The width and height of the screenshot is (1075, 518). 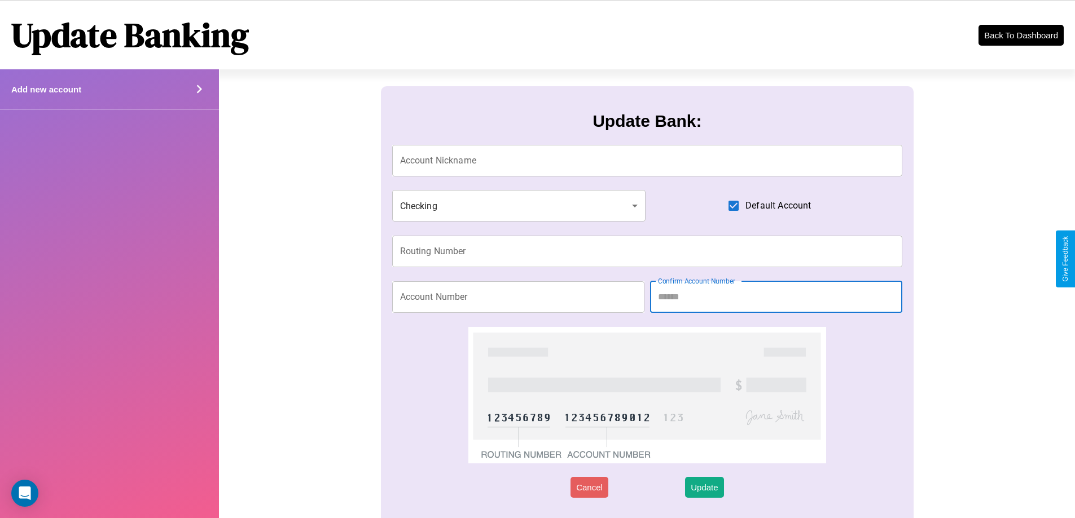 What do you see at coordinates (696, 281) in the screenshot?
I see `label: Confirm Account Number` at bounding box center [696, 281].